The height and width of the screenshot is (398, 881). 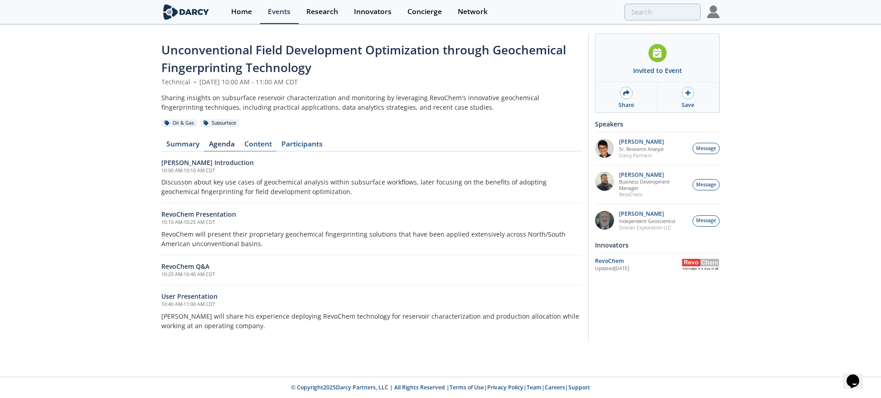 What do you see at coordinates (534, 387) in the screenshot?
I see `a: Team` at bounding box center [534, 387].